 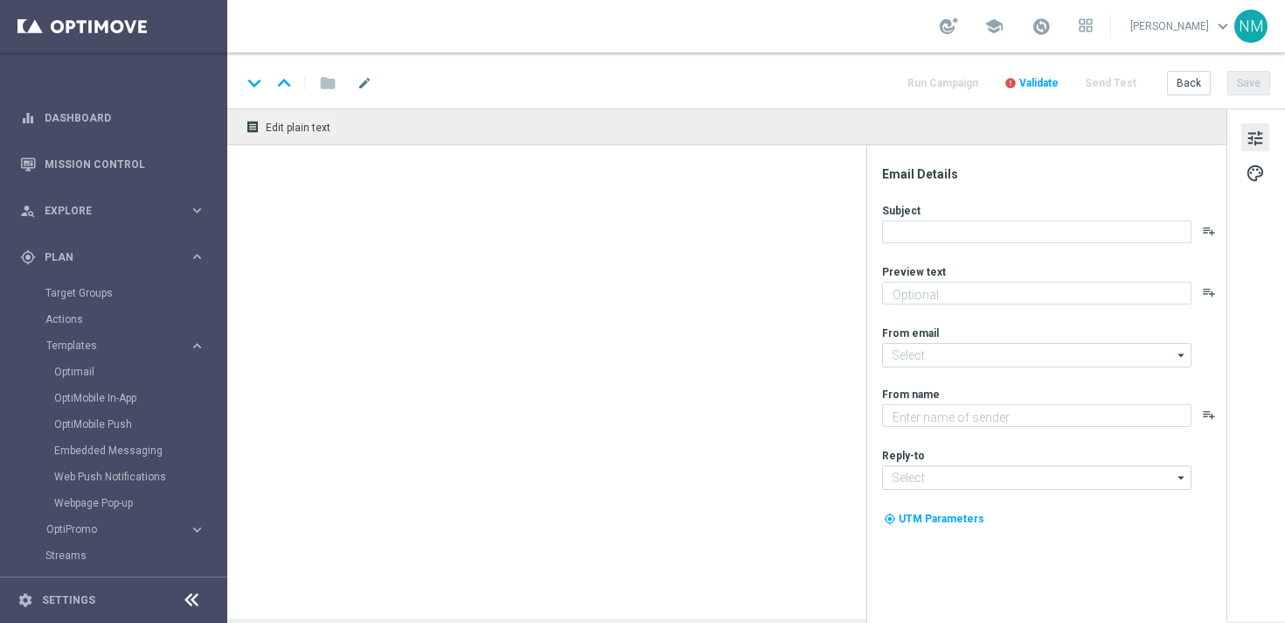 What do you see at coordinates (1256, 138) in the screenshot?
I see `span: tune` at bounding box center [1256, 138].